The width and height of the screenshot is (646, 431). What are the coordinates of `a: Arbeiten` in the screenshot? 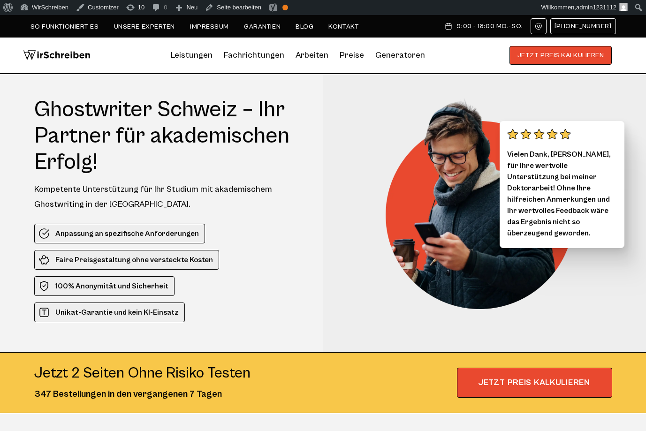 It's located at (312, 55).